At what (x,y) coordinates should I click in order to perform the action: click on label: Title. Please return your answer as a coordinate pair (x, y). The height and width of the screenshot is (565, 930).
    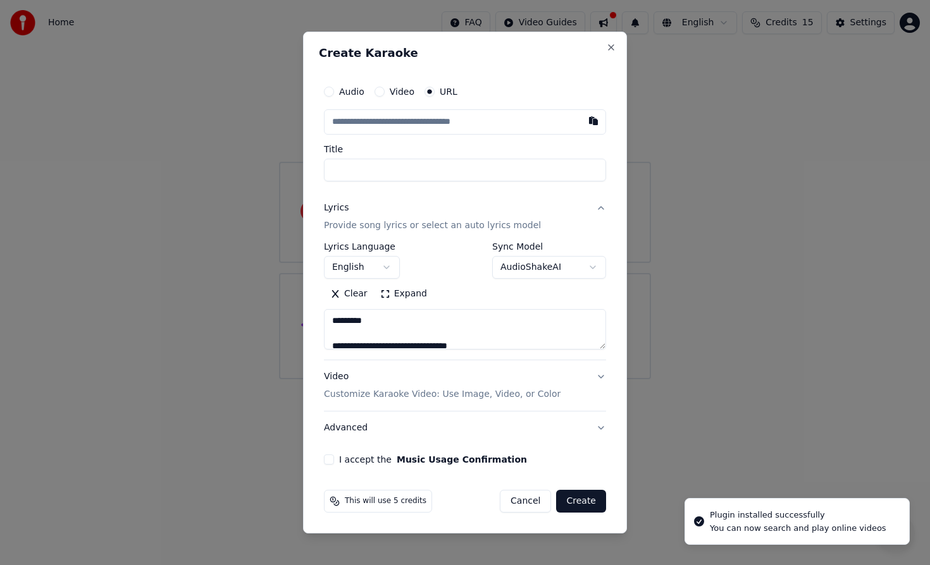
    Looking at the image, I should click on (465, 149).